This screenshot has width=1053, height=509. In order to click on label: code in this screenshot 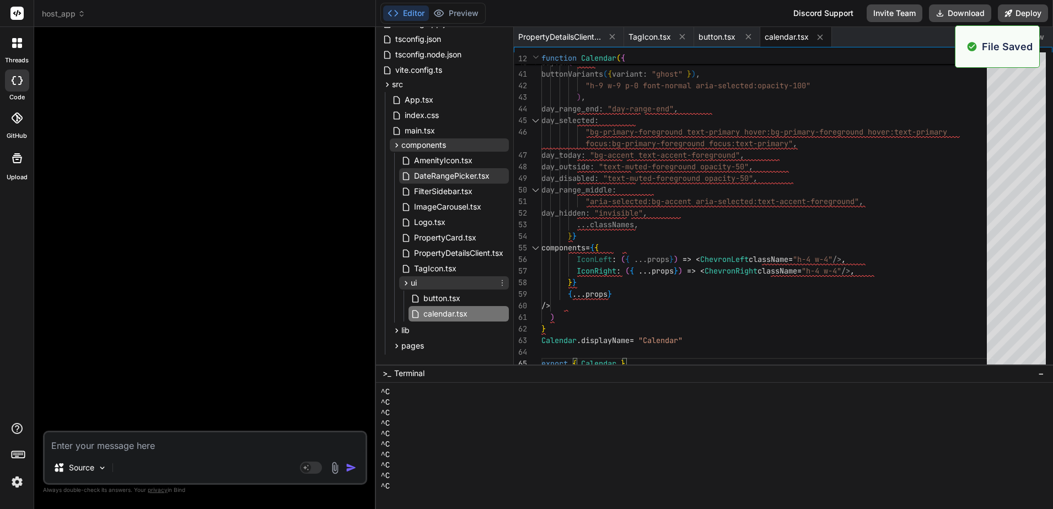, I will do `click(17, 97)`.